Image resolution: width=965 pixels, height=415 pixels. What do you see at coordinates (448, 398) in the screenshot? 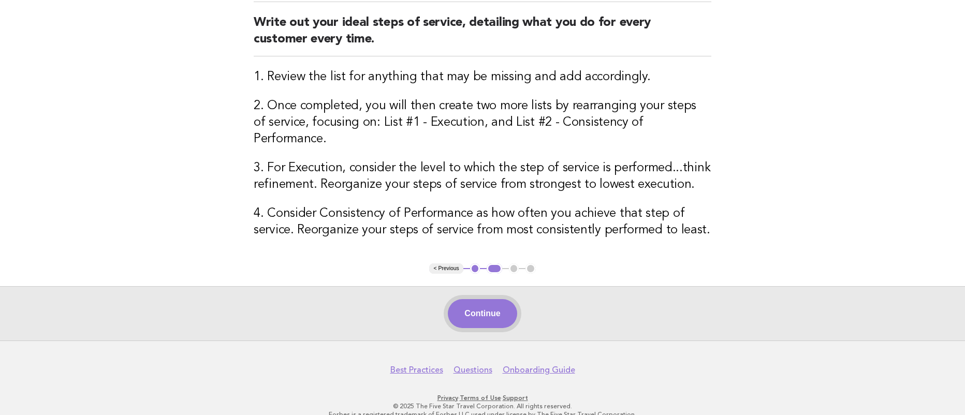
I see `a: Privacy` at bounding box center [448, 398].